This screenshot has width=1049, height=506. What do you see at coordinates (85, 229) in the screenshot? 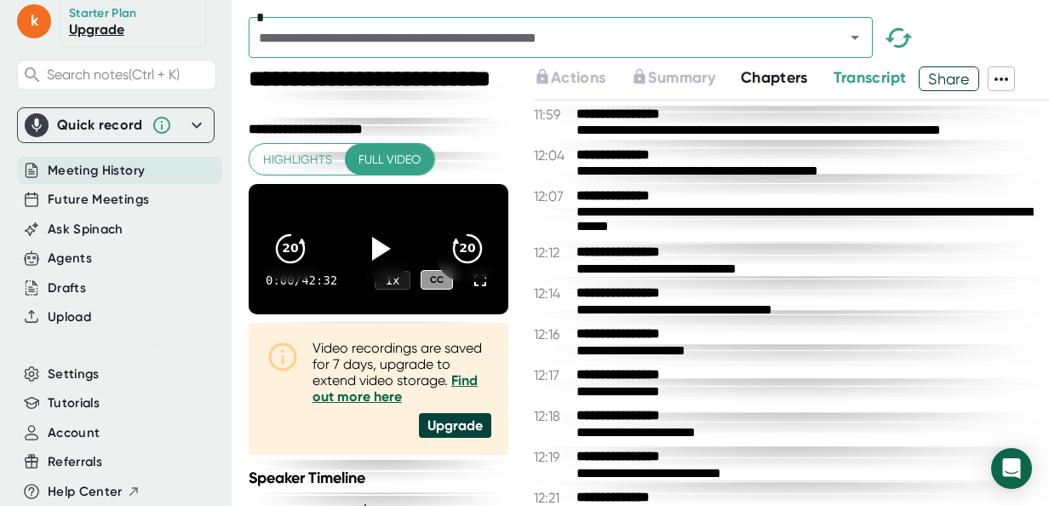
I see `span: Ask Spinach` at bounding box center [85, 229].